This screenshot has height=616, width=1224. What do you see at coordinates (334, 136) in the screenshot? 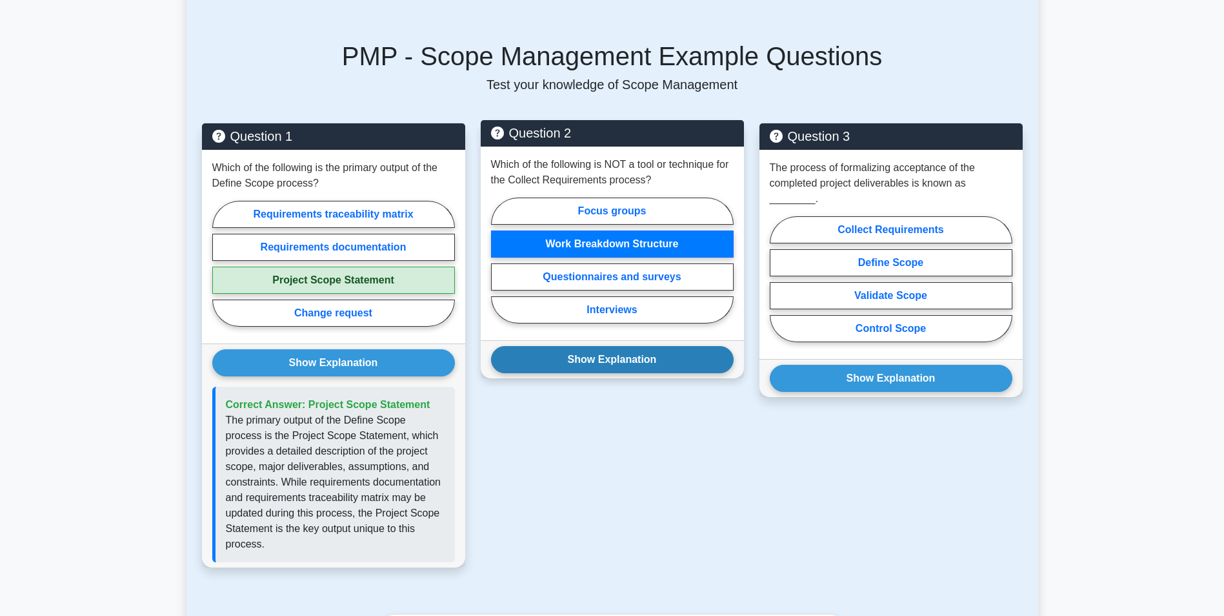
I see `h5: Question 1` at bounding box center [334, 136].